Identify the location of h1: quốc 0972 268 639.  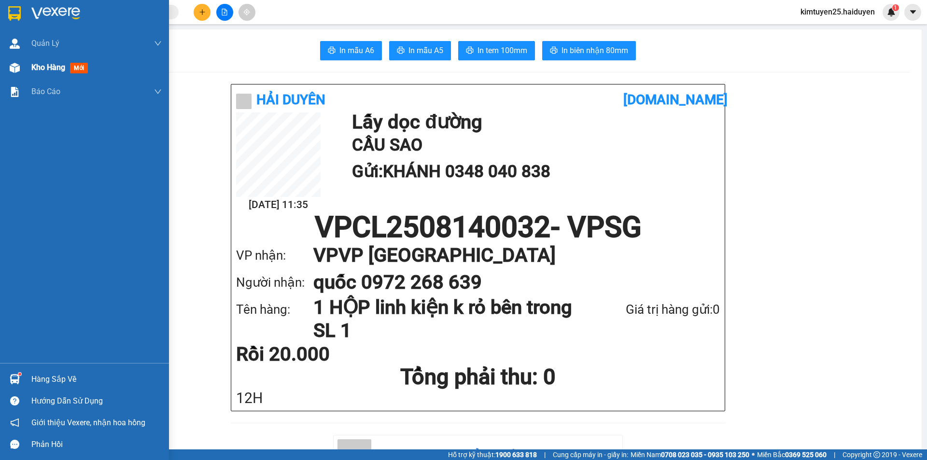
(507, 282).